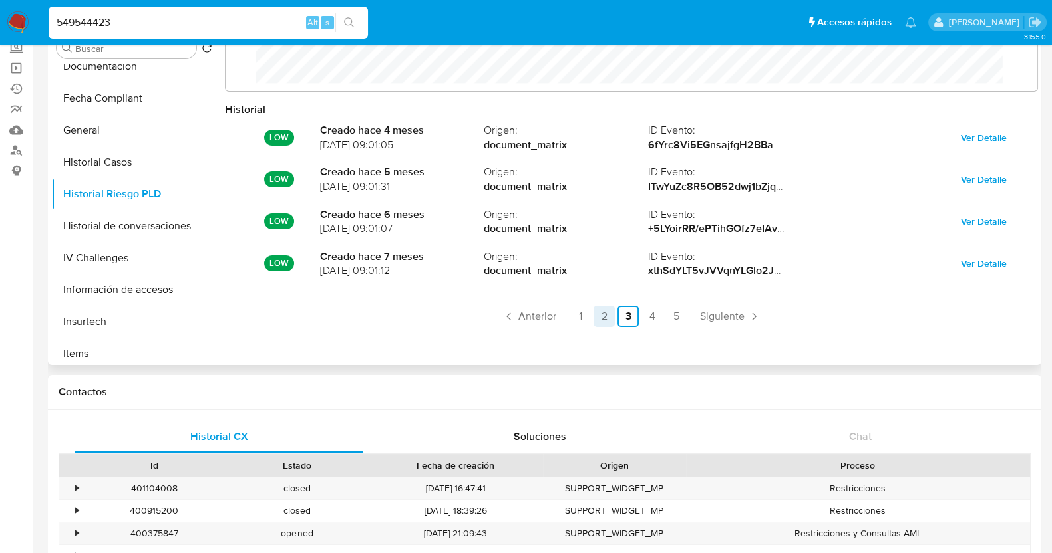 Image resolution: width=1052 pixels, height=553 pixels. What do you see at coordinates (652, 317) in the screenshot?
I see `a: Ir a la página 4` at bounding box center [652, 317].